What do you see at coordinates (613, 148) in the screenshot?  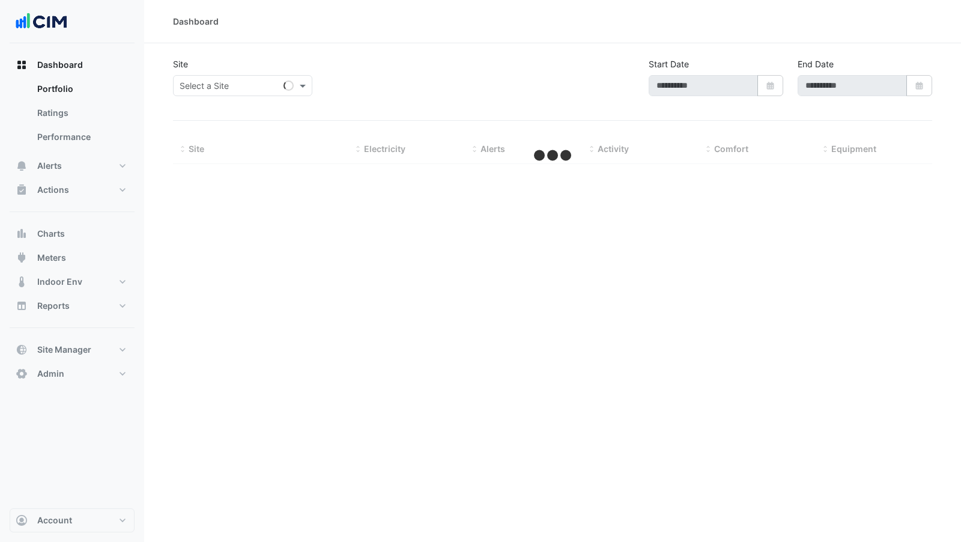 I see `span: Activity` at bounding box center [613, 148].